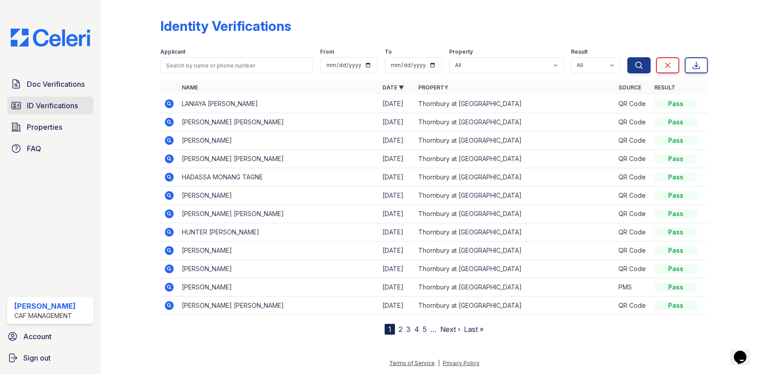 This screenshot has height=374, width=768. Describe the element at coordinates (416, 330) in the screenshot. I see `a: 4` at that location.